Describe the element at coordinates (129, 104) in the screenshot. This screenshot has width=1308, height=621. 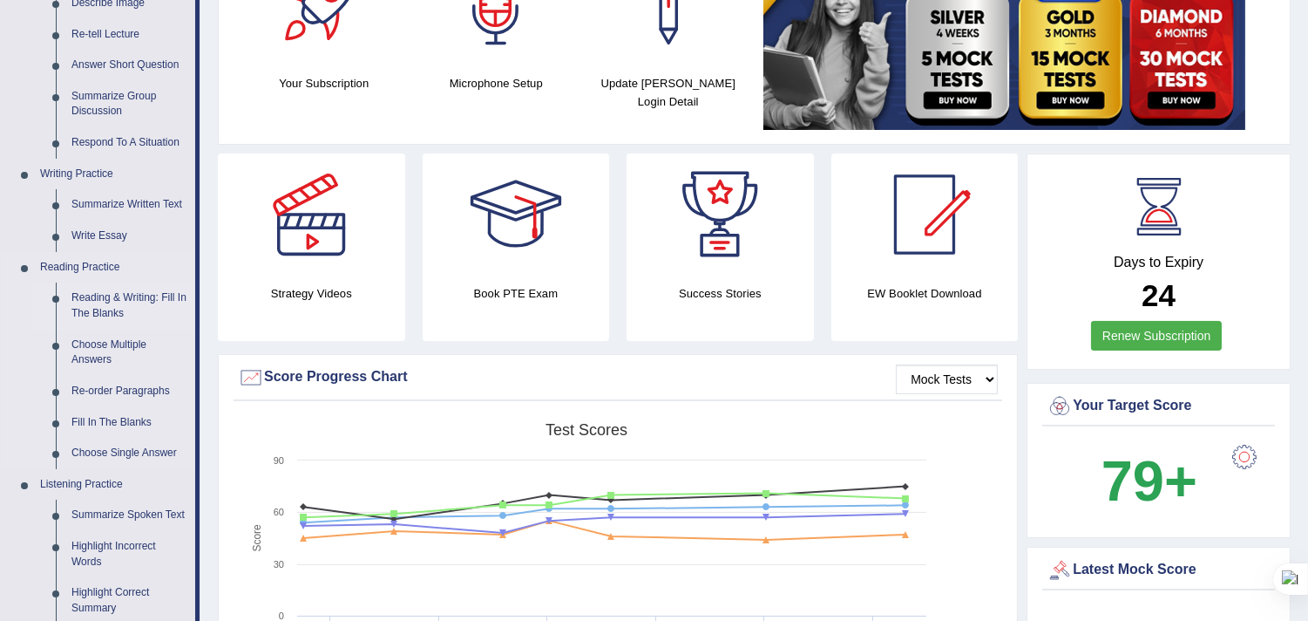
I see `a: Summarize Group Discussion` at that location.